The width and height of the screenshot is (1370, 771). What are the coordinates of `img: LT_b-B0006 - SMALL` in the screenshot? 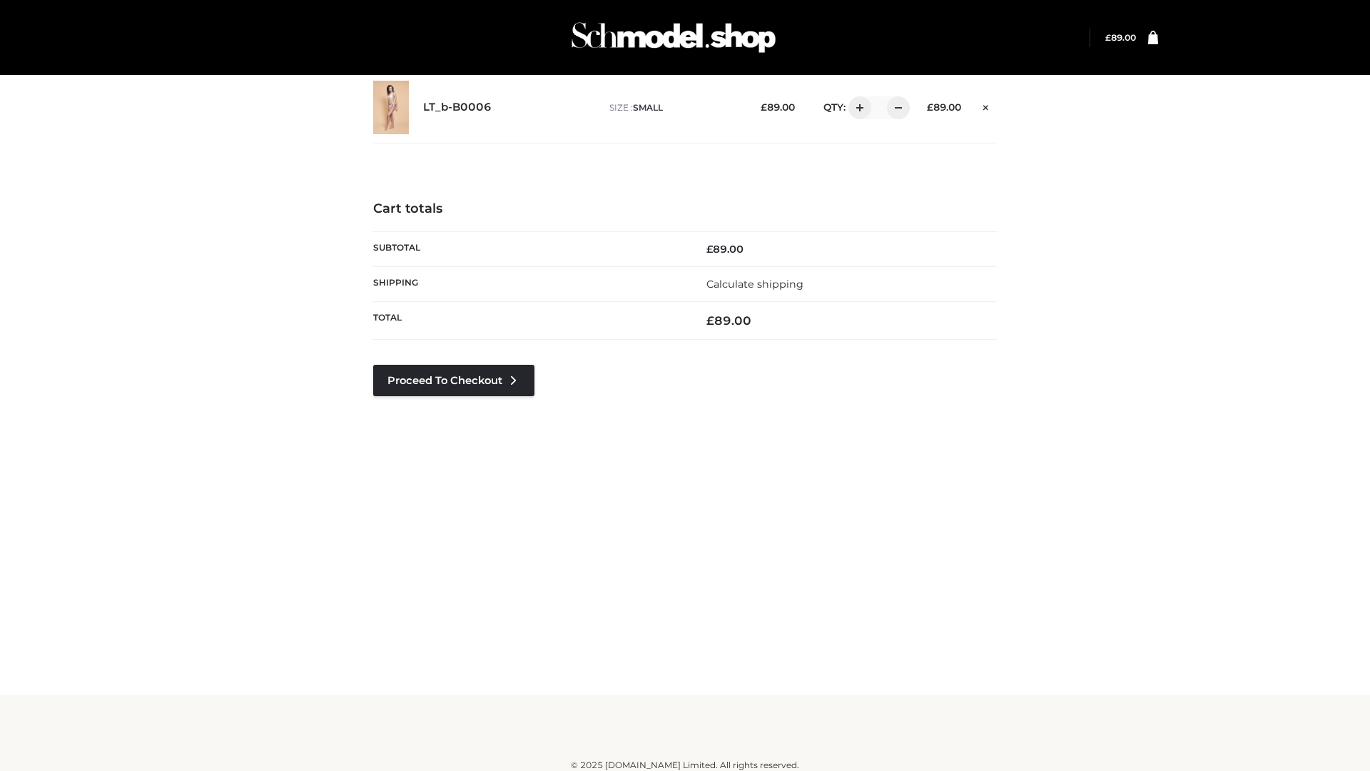 It's located at (391, 107).